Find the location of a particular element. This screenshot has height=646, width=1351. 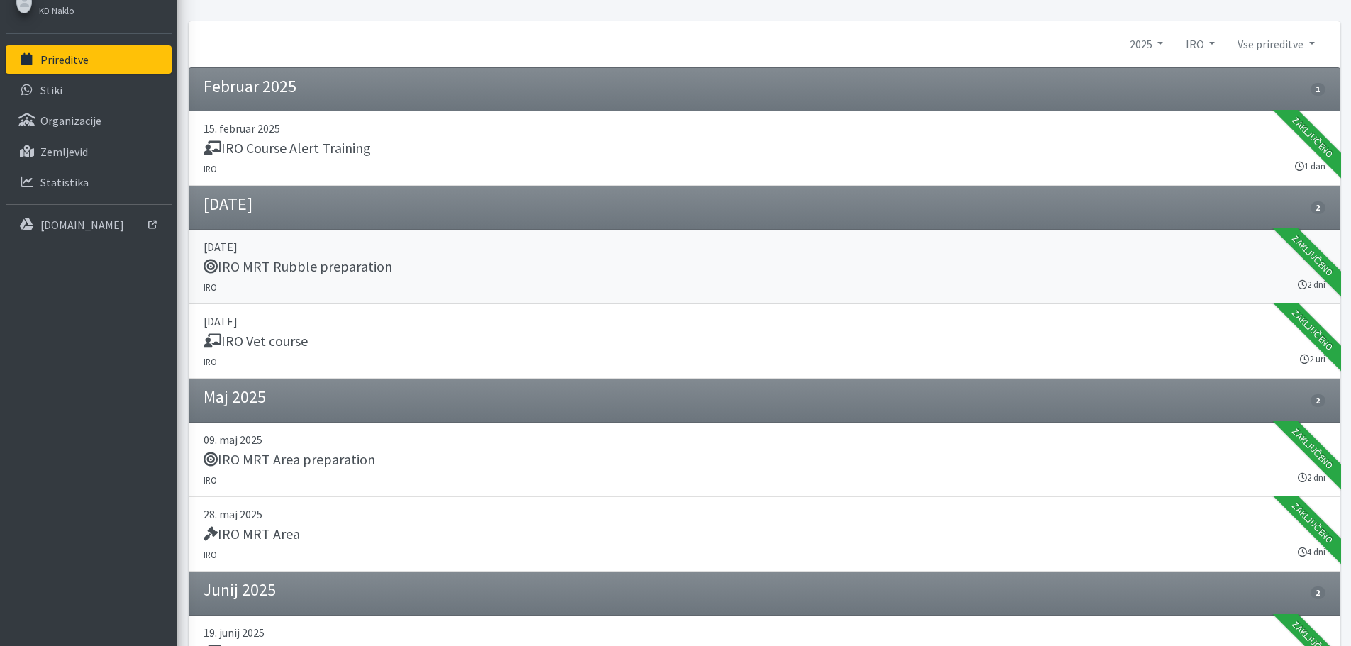

a: 28. maj 2025 IRO MRT Area IRO 4 dni Zaključeno is located at coordinates (765, 534).